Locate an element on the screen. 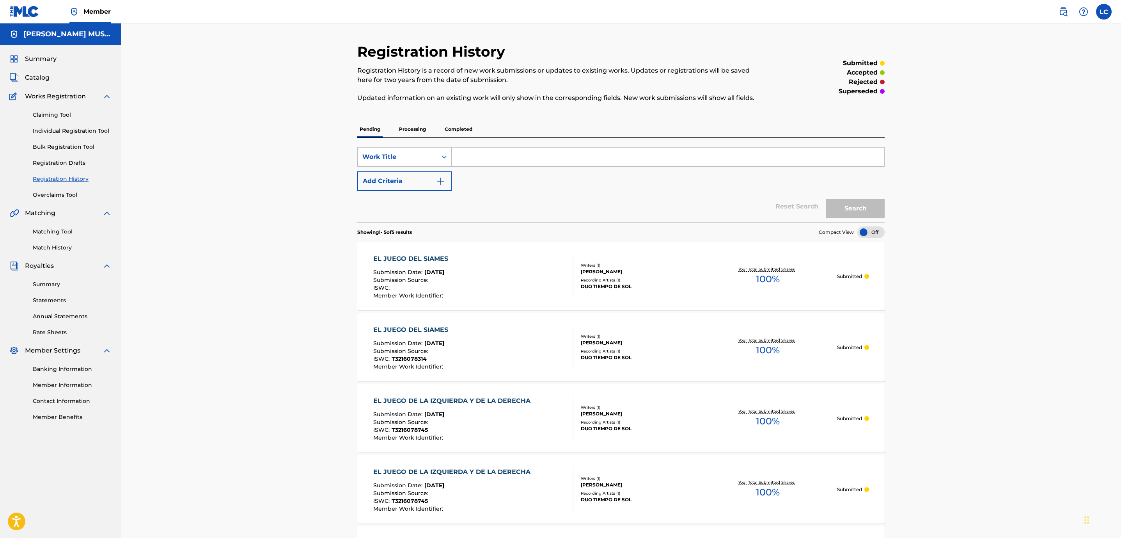 The image size is (1121, 538). a: Annual Statements is located at coordinates (72, 316).